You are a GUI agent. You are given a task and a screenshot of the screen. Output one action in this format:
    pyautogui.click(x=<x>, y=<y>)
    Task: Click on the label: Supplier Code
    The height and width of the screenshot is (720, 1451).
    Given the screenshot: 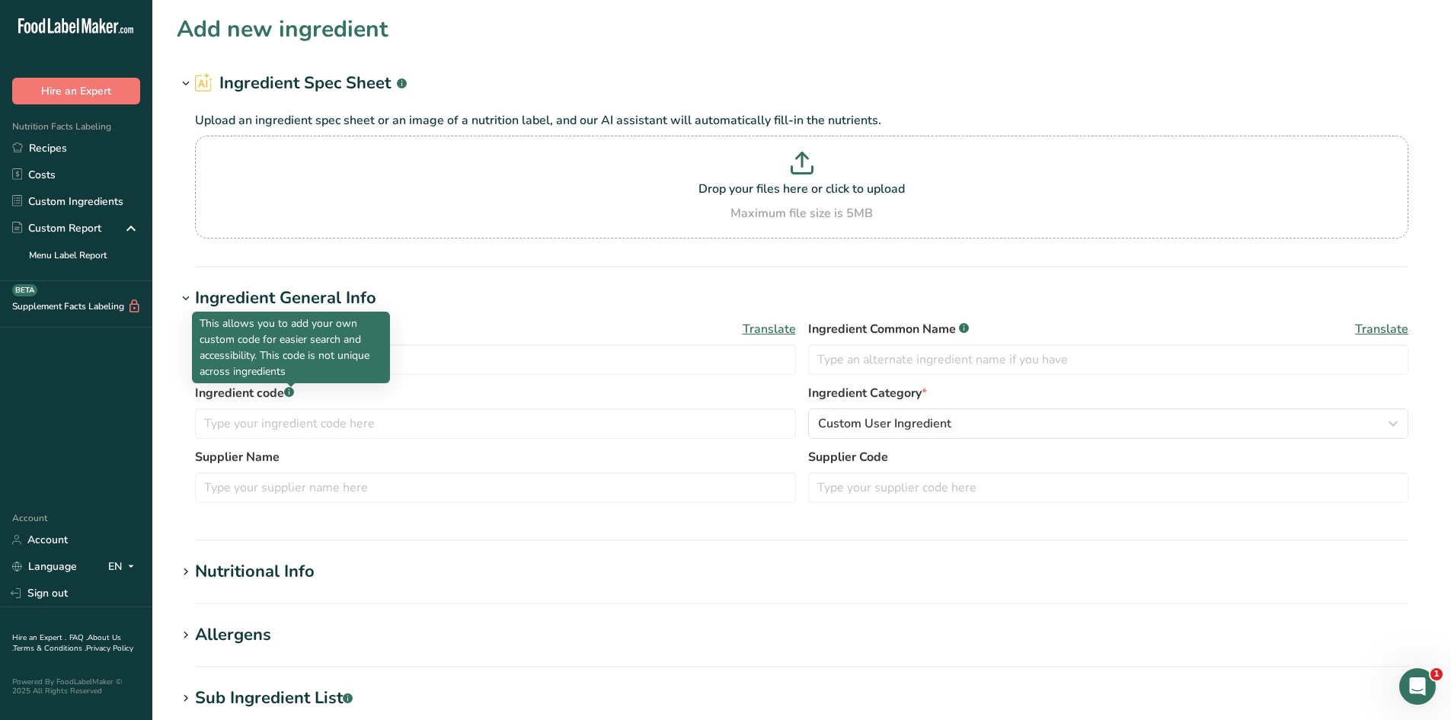 What is the action you would take?
    pyautogui.click(x=1108, y=457)
    